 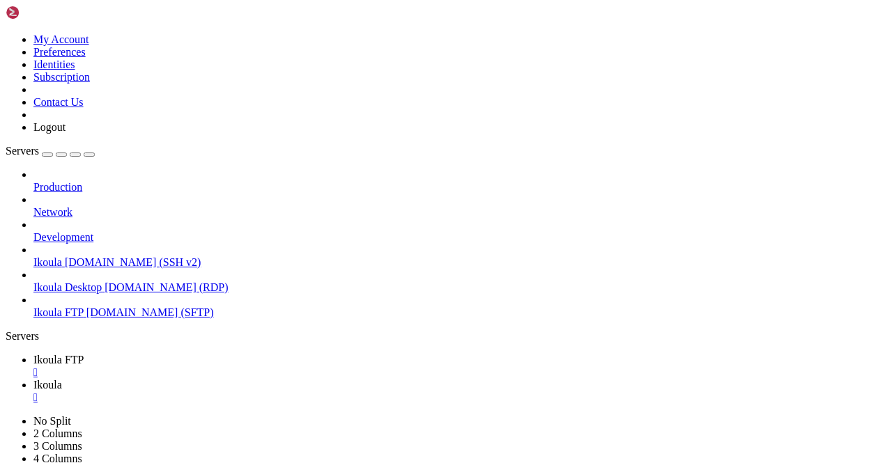 What do you see at coordinates (58, 433) in the screenshot?
I see `a: 2 Columns` at bounding box center [58, 433].